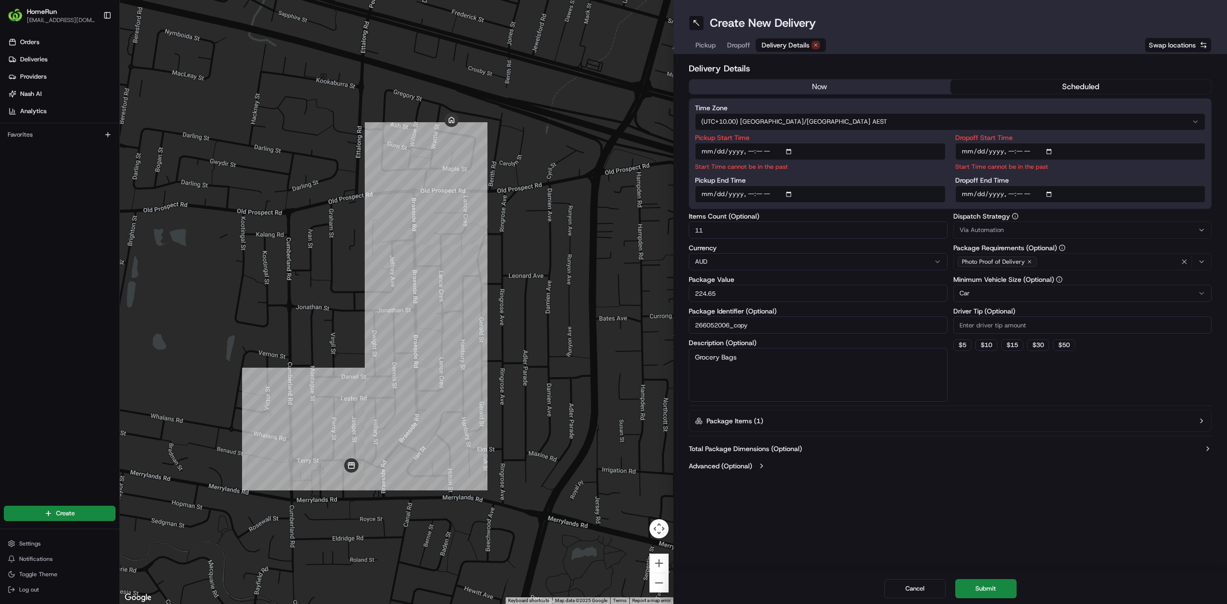  I want to click on a: Providers, so click(61, 77).